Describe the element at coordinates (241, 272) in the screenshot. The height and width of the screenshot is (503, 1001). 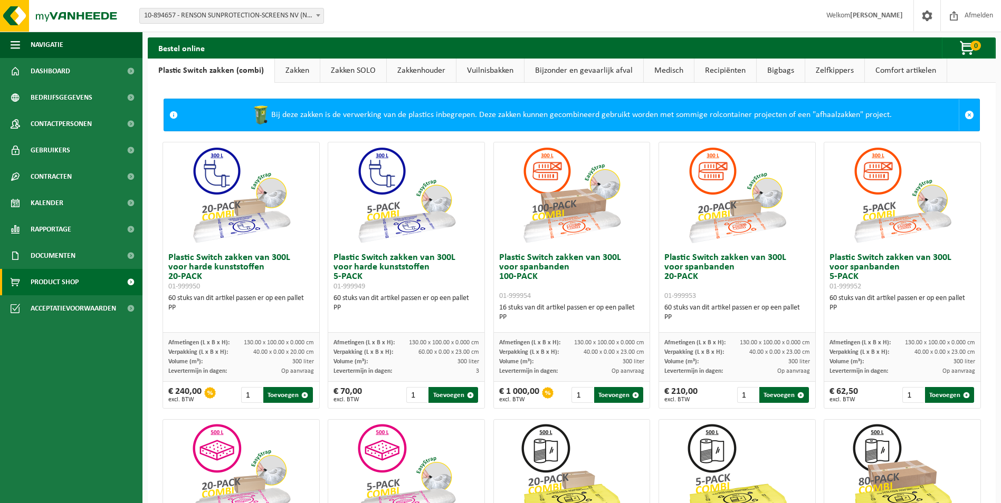
I see `h3: Plastic Switch zakken van 300L voor harde kunststoffen 20-PACK` at that location.